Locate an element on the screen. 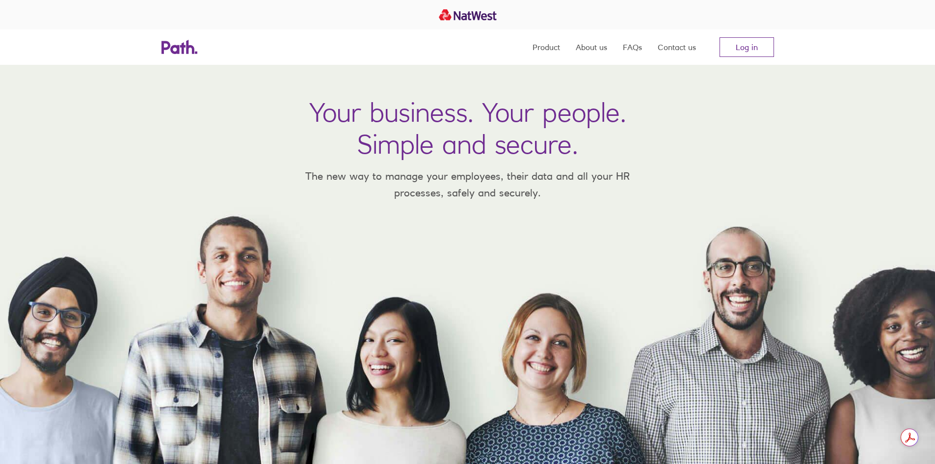  a: About us is located at coordinates (591, 47).